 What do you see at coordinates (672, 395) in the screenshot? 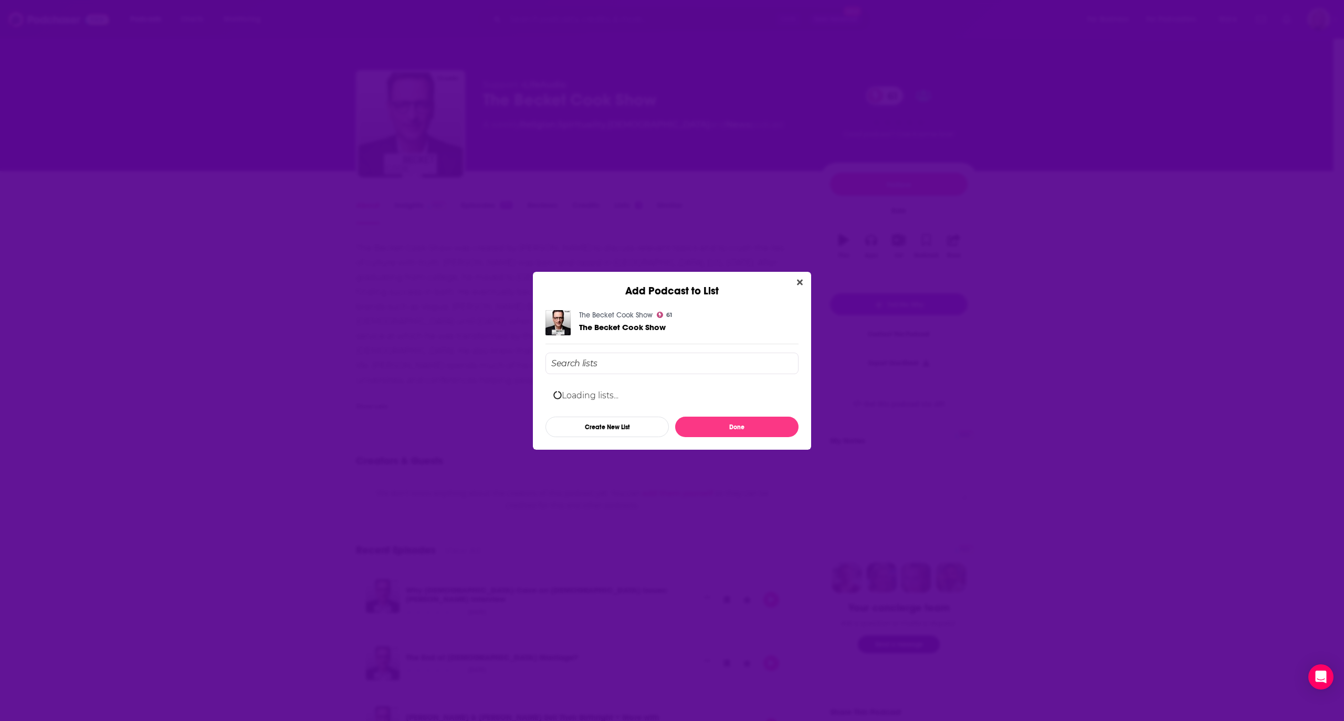
I see `div: Loading lists...` at bounding box center [672, 395].